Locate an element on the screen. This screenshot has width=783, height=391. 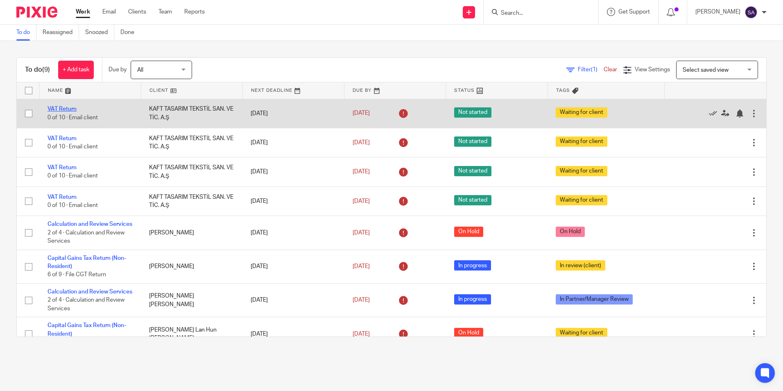
a: Email is located at coordinates (109, 12).